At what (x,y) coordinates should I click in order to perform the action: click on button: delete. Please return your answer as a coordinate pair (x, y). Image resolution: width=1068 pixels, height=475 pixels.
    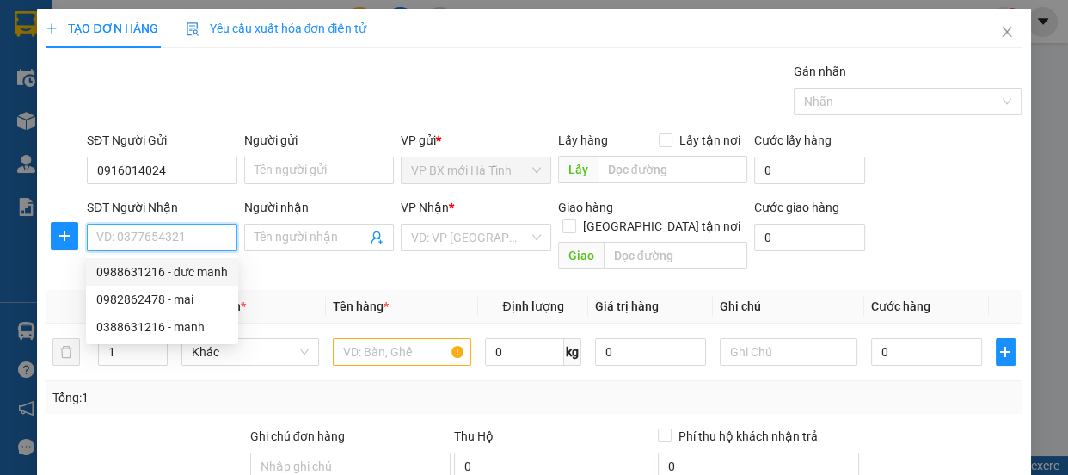
    Looking at the image, I should click on (66, 352).